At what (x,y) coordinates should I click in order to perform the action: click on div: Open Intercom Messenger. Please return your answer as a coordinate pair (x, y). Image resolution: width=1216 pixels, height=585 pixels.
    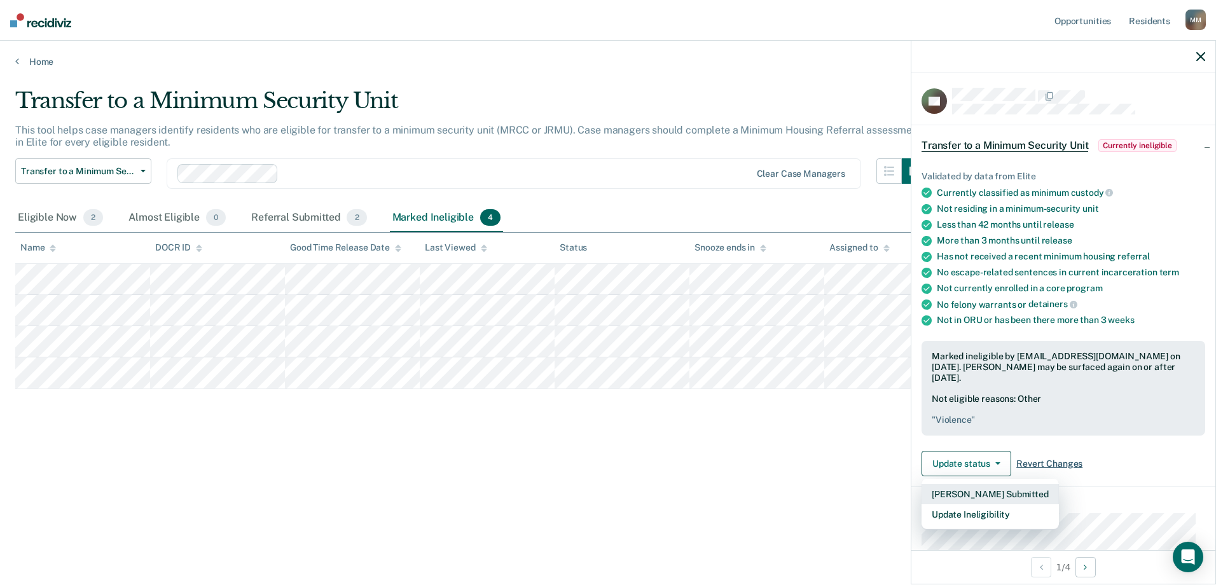
    Looking at the image, I should click on (1188, 557).